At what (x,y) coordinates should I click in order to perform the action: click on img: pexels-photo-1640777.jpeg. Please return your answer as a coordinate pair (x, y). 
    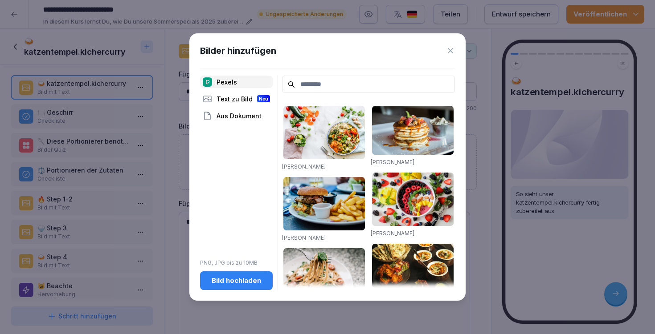
    Looking at the image, I should click on (324, 133).